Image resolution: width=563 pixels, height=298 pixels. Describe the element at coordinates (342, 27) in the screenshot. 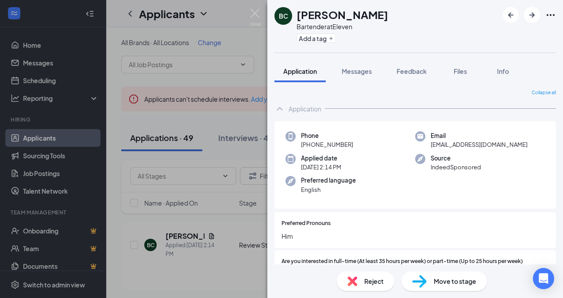

I see `div: Bartender at Eleven` at that location.